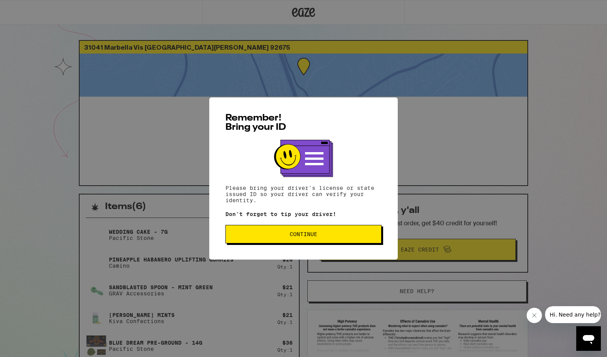 The width and height of the screenshot is (607, 357). Describe the element at coordinates (303, 214) in the screenshot. I see `p: Don't forget to tip your driver!` at that location.